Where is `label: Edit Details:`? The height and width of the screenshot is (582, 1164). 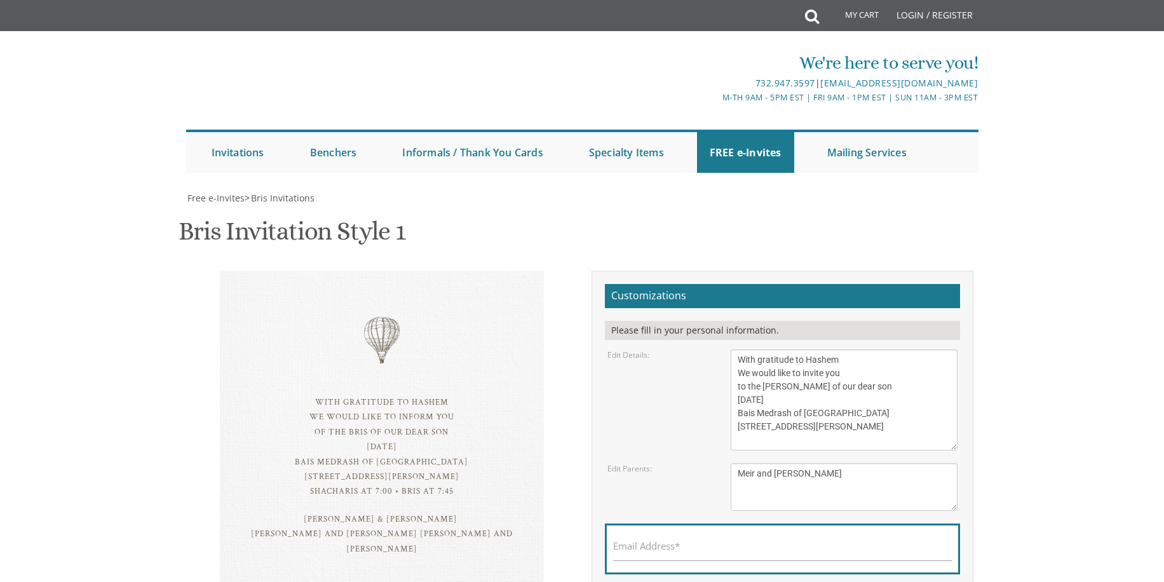
label: Edit Details: is located at coordinates (628, 355).